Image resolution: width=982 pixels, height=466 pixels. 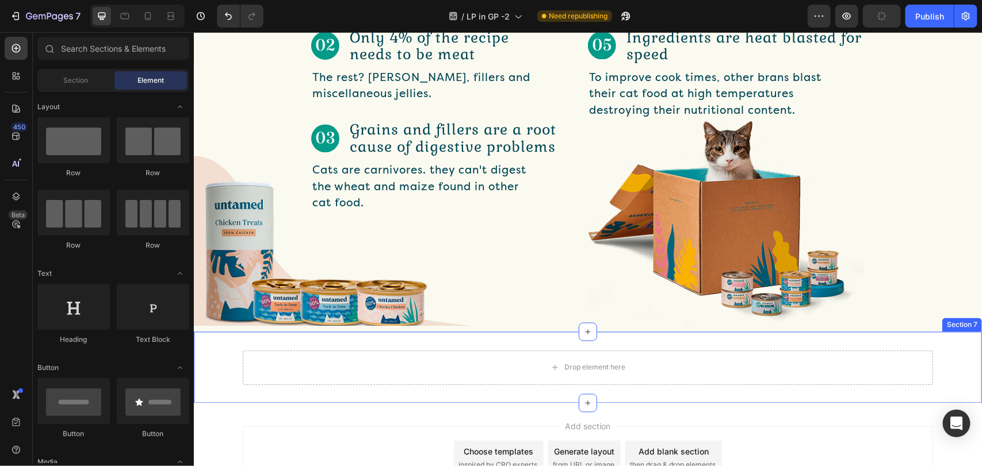 I want to click on span: LP in GP -2, so click(x=488, y=16).